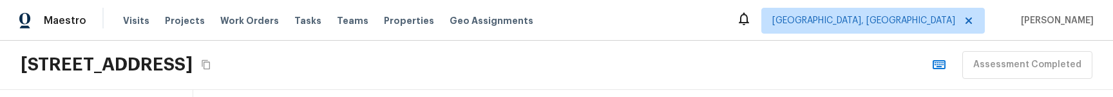  Describe the element at coordinates (409, 21) in the screenshot. I see `span: Properties` at that location.